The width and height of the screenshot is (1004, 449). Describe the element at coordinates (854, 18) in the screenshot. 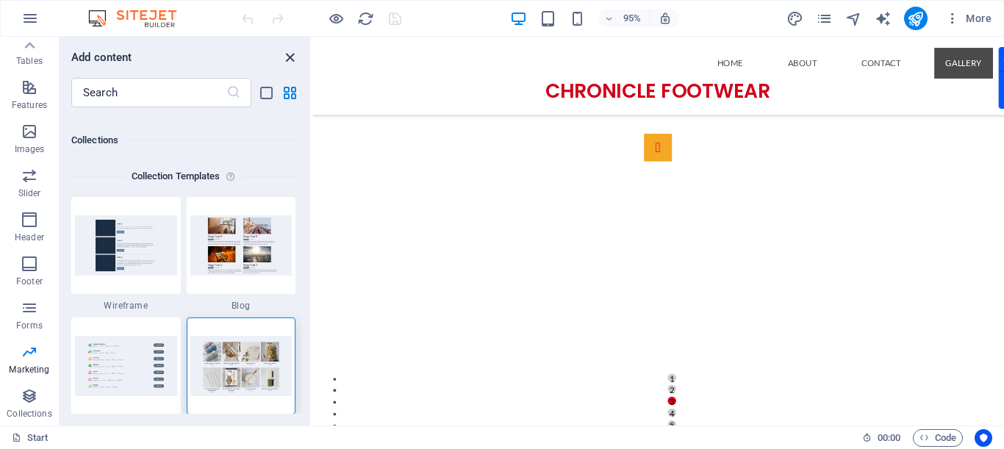

I see `button: navigator` at that location.